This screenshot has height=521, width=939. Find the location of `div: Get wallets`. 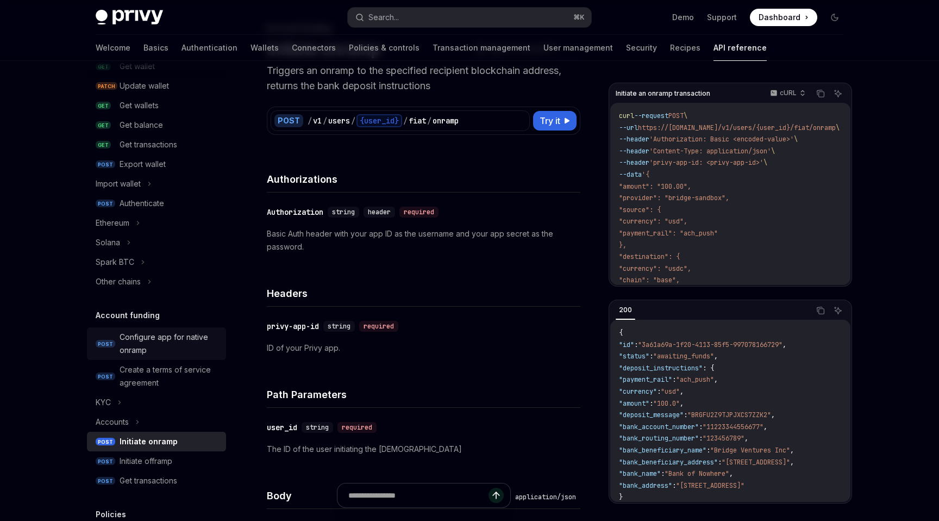

div: Get wallets is located at coordinates (139, 105).